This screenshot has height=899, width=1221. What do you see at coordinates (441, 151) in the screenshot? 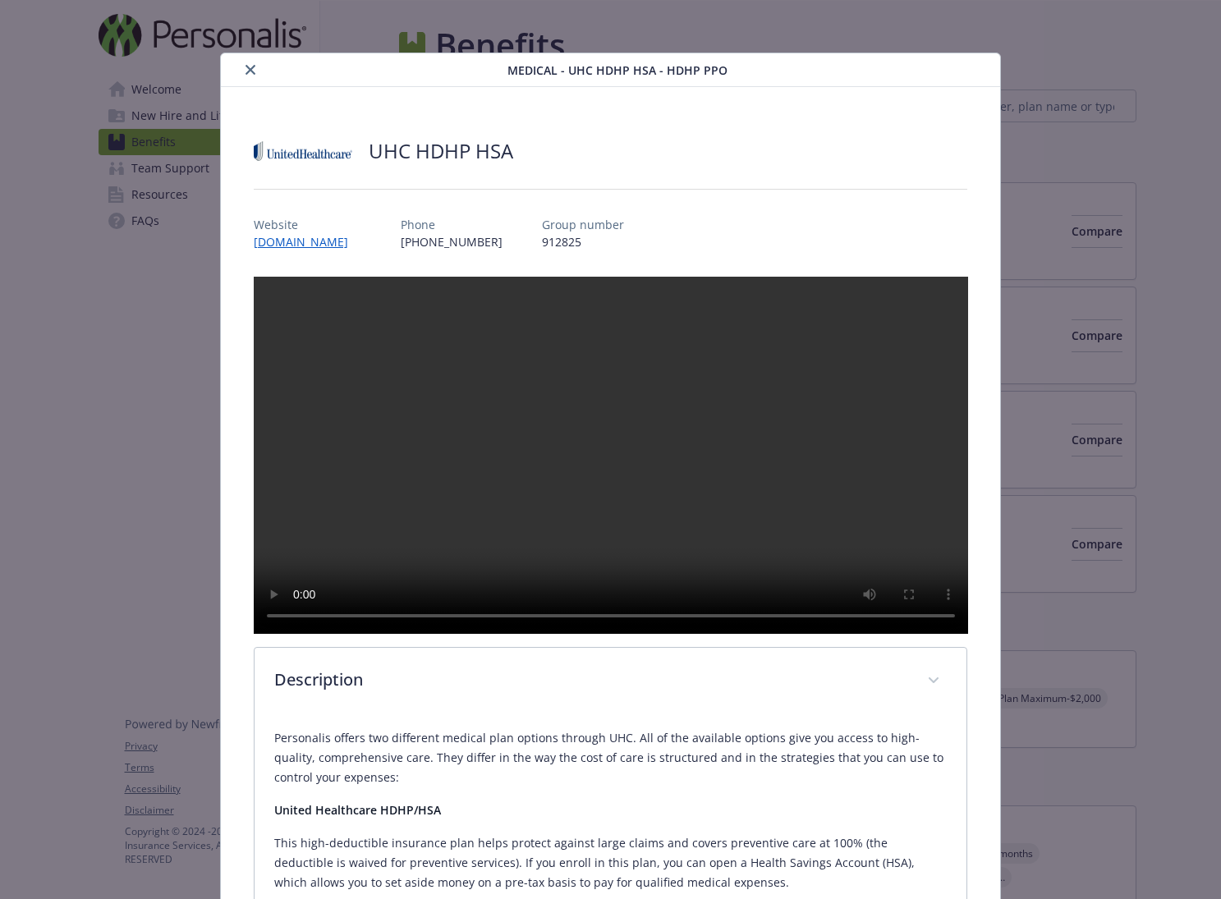
I see `h2: UHC HDHP HSA` at bounding box center [441, 151].